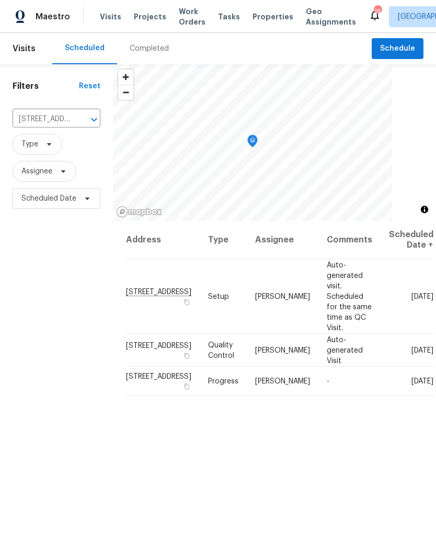 Image resolution: width=436 pixels, height=559 pixels. Describe the element at coordinates (219, 296) in the screenshot. I see `span: Setup` at that location.